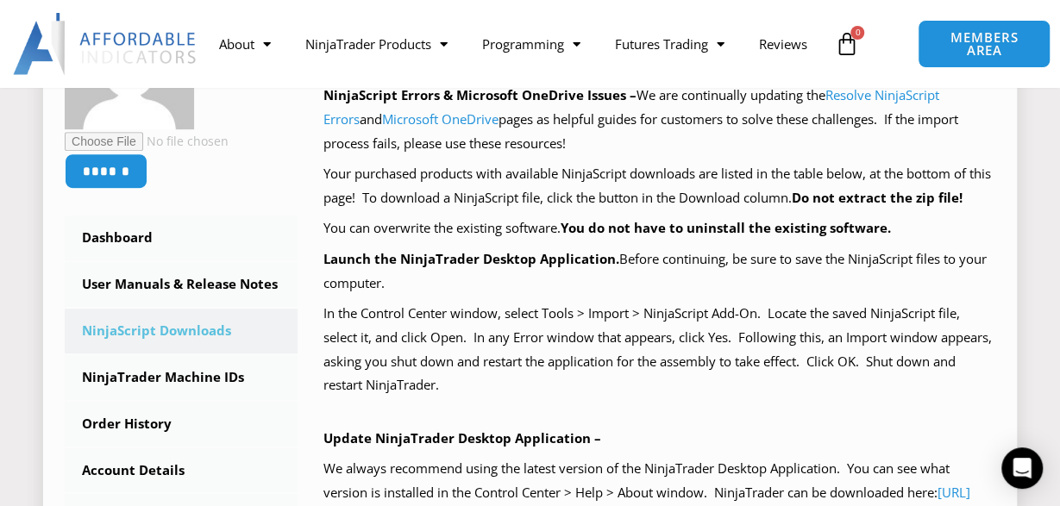  Describe the element at coordinates (659, 120) in the screenshot. I see `p: We are continually updating the and pages as helpful guides for customers to solve these challeng...` at that location.